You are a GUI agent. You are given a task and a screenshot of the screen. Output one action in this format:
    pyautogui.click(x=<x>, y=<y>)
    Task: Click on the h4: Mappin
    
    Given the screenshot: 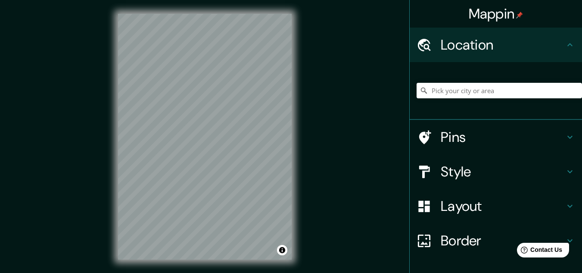 What is the action you would take?
    pyautogui.click(x=496, y=14)
    